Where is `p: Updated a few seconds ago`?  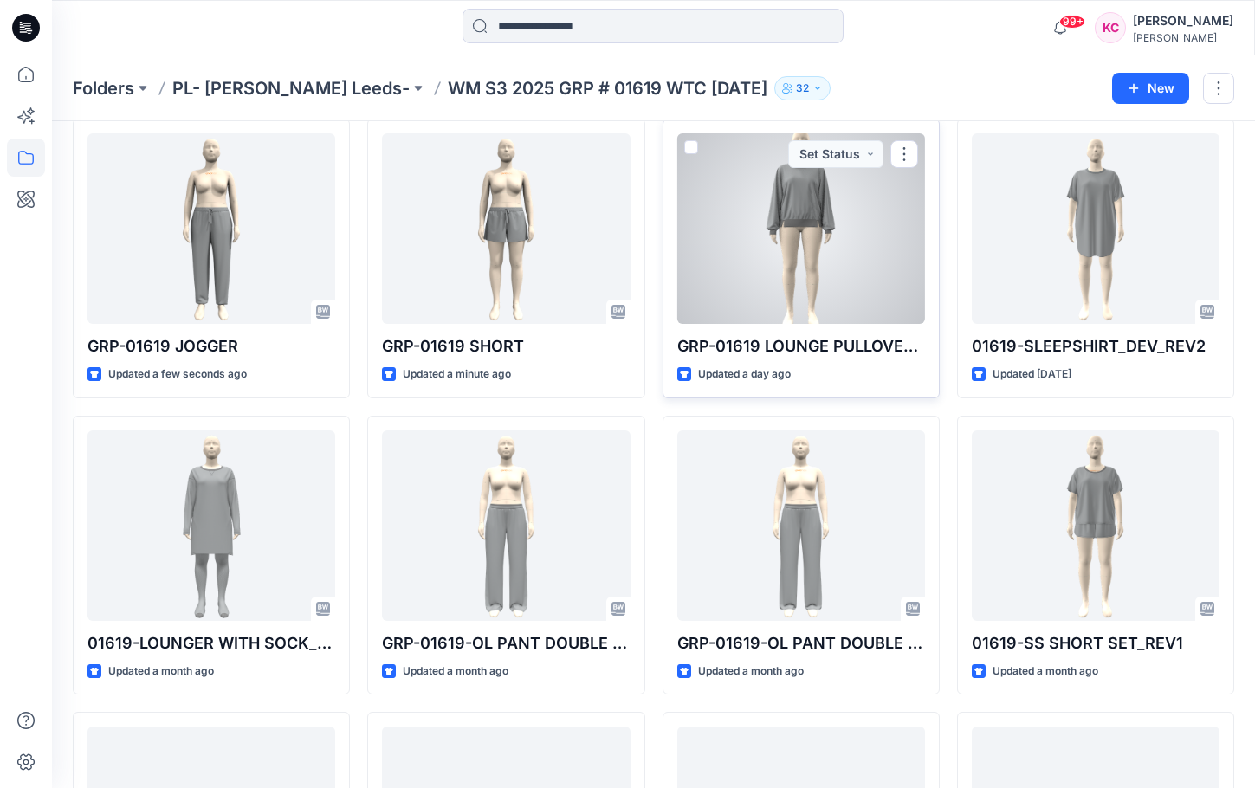
p: Updated a few seconds ago is located at coordinates (178, 374).